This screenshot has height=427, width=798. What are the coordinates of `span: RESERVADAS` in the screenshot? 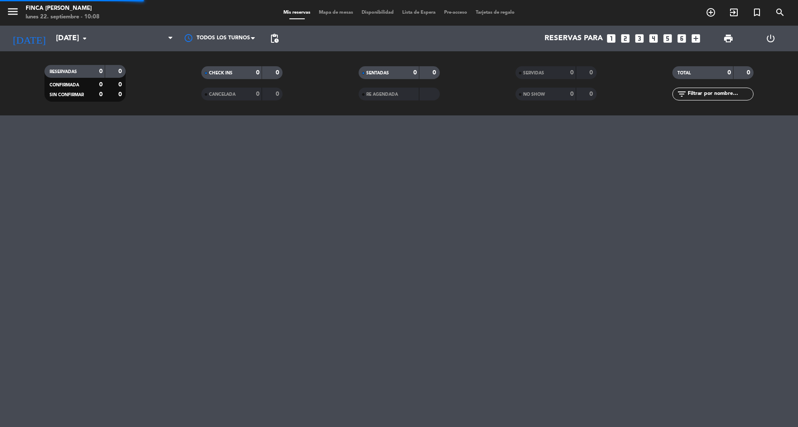 It's located at (63, 72).